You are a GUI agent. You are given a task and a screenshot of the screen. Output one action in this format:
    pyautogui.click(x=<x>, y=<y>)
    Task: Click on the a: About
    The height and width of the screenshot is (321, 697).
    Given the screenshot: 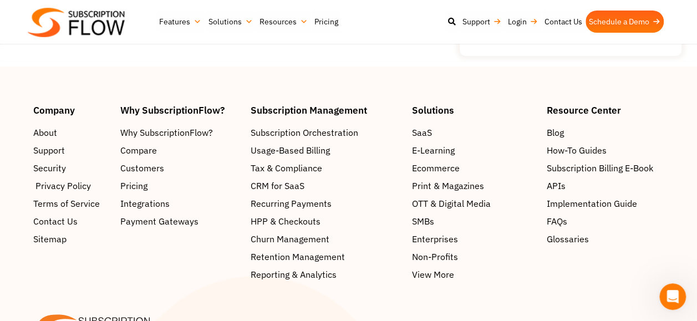 What is the action you would take?
    pyautogui.click(x=71, y=133)
    